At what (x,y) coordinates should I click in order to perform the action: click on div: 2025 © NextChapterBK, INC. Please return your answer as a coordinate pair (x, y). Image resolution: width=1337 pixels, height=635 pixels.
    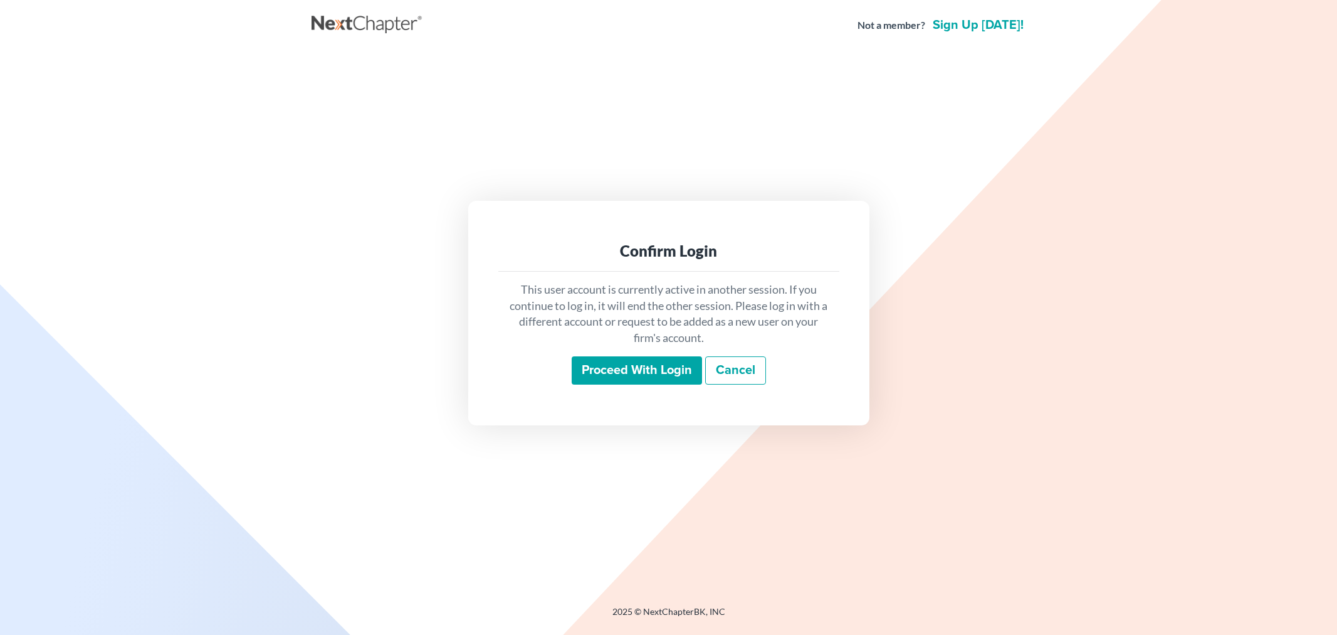
    Looking at the image, I should click on (669, 616).